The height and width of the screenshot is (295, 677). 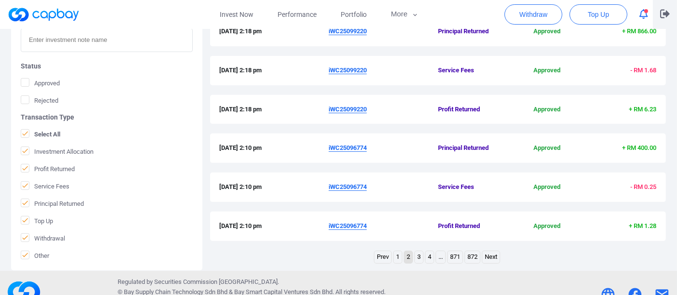 I want to click on h5: Transaction Type, so click(x=106, y=117).